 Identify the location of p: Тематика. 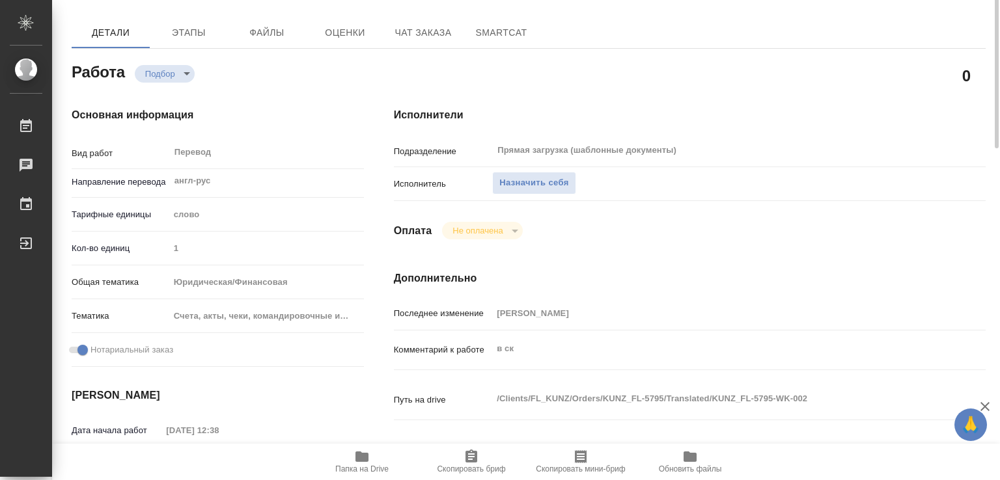
(120, 316).